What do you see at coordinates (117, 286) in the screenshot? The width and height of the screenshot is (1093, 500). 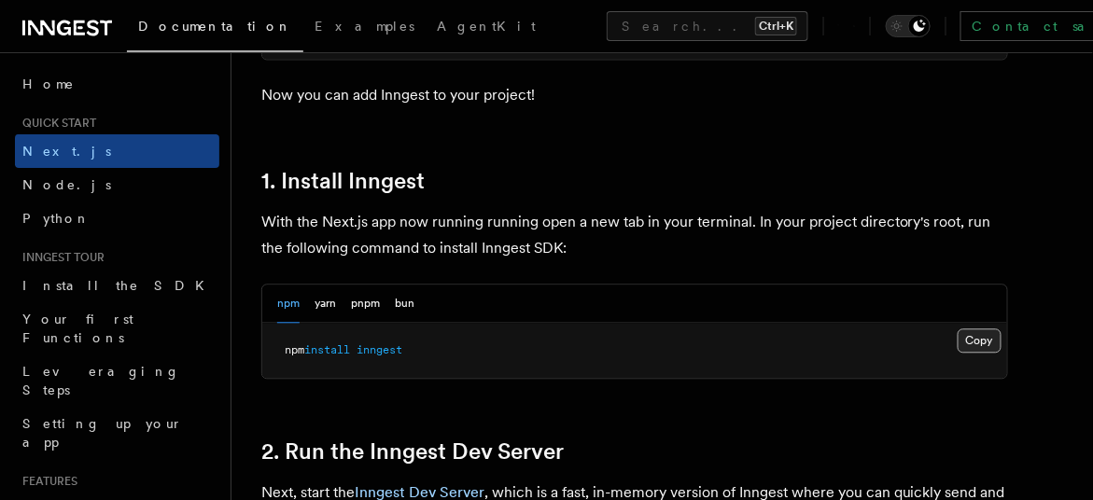 I see `a: Install the SDK` at bounding box center [117, 286].